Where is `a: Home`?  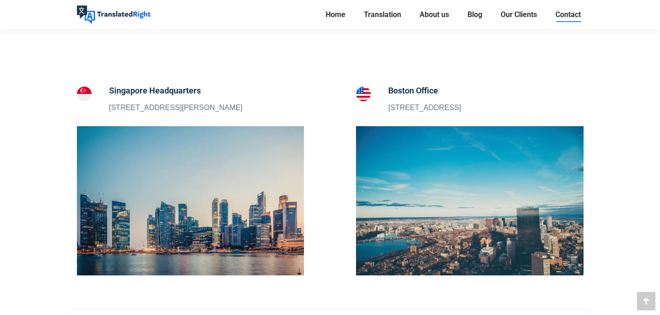 a: Home is located at coordinates (335, 15).